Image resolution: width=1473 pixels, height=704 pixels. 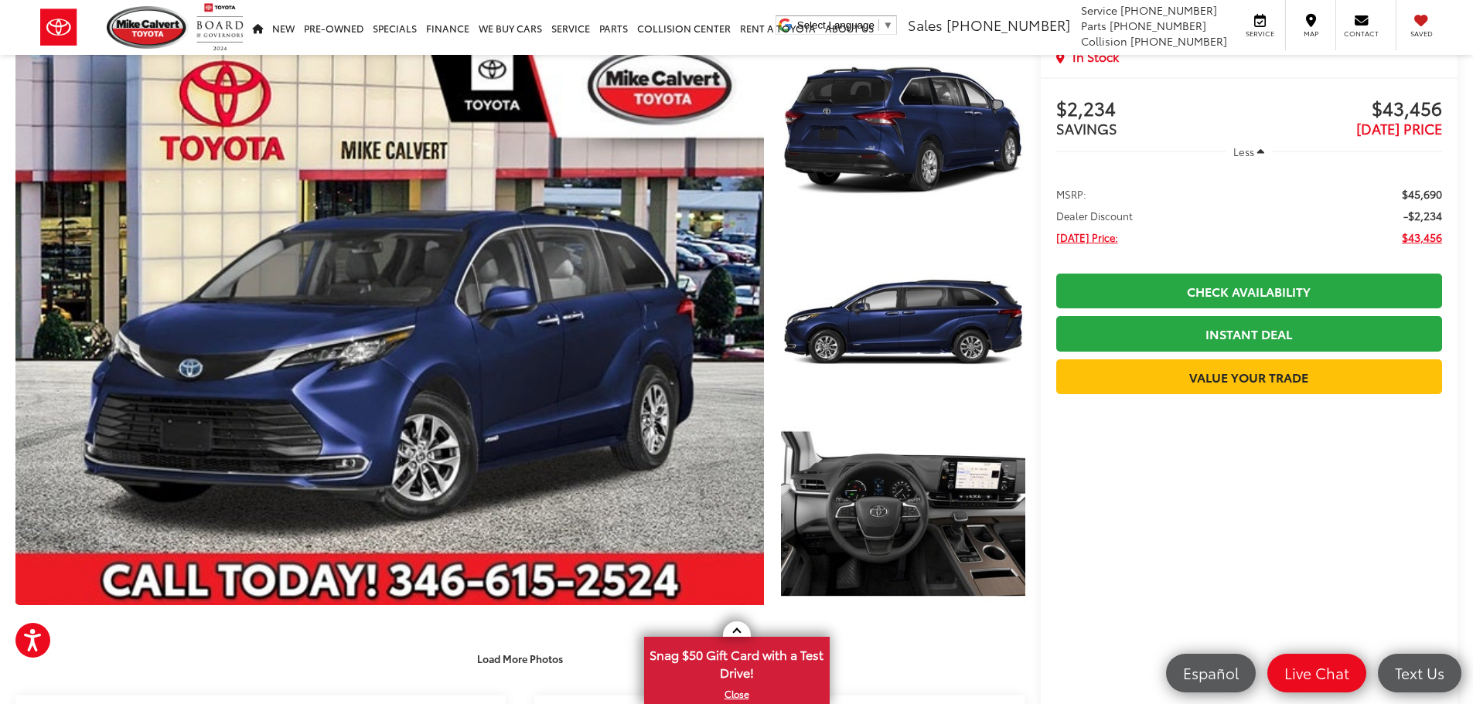 I want to click on span: MSRP:, so click(x=1071, y=194).